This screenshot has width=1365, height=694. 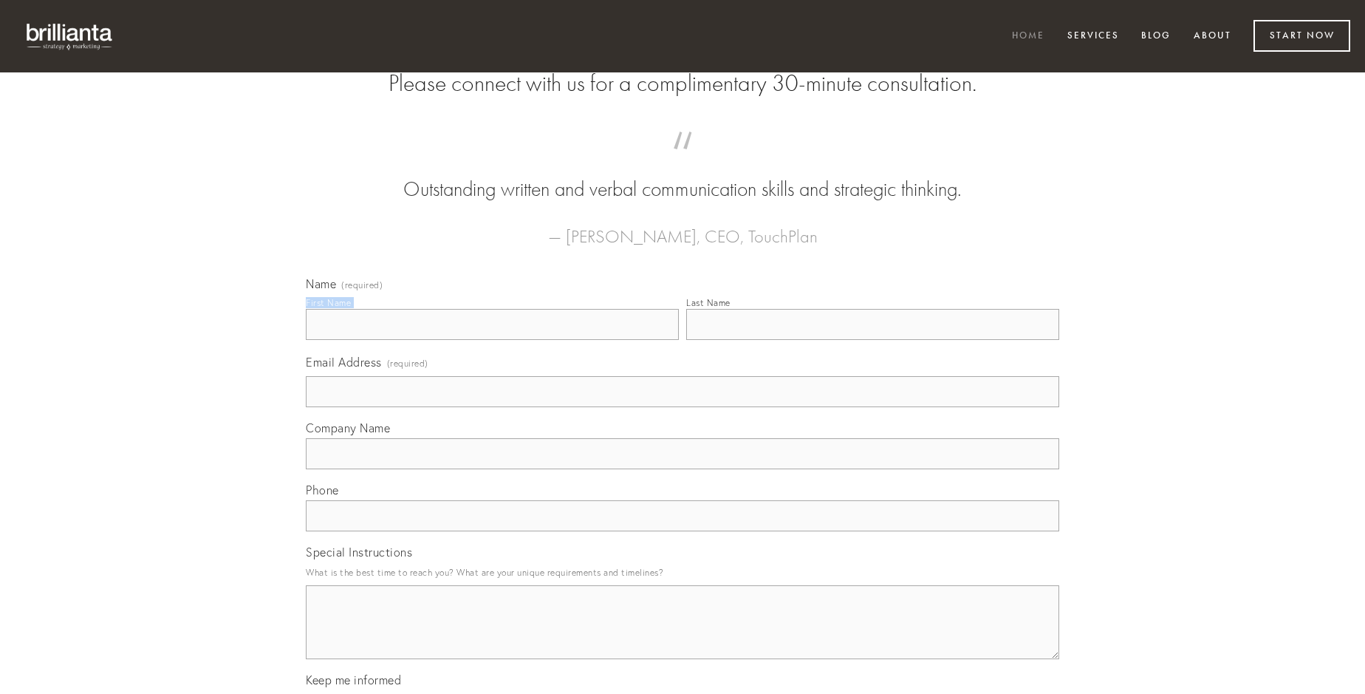 What do you see at coordinates (708, 302) in the screenshot?
I see `div: Last Name` at bounding box center [708, 302].